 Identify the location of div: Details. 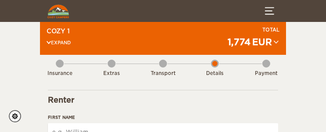
(215, 74).